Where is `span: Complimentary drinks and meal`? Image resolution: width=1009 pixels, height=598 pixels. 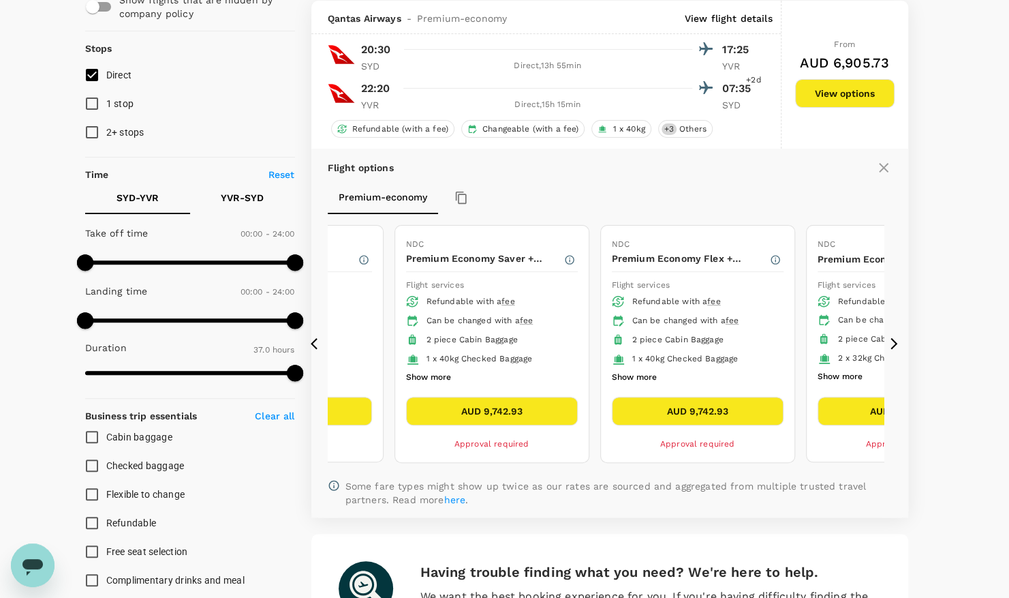
span: Complimentary drinks and meal is located at coordinates (175, 580).